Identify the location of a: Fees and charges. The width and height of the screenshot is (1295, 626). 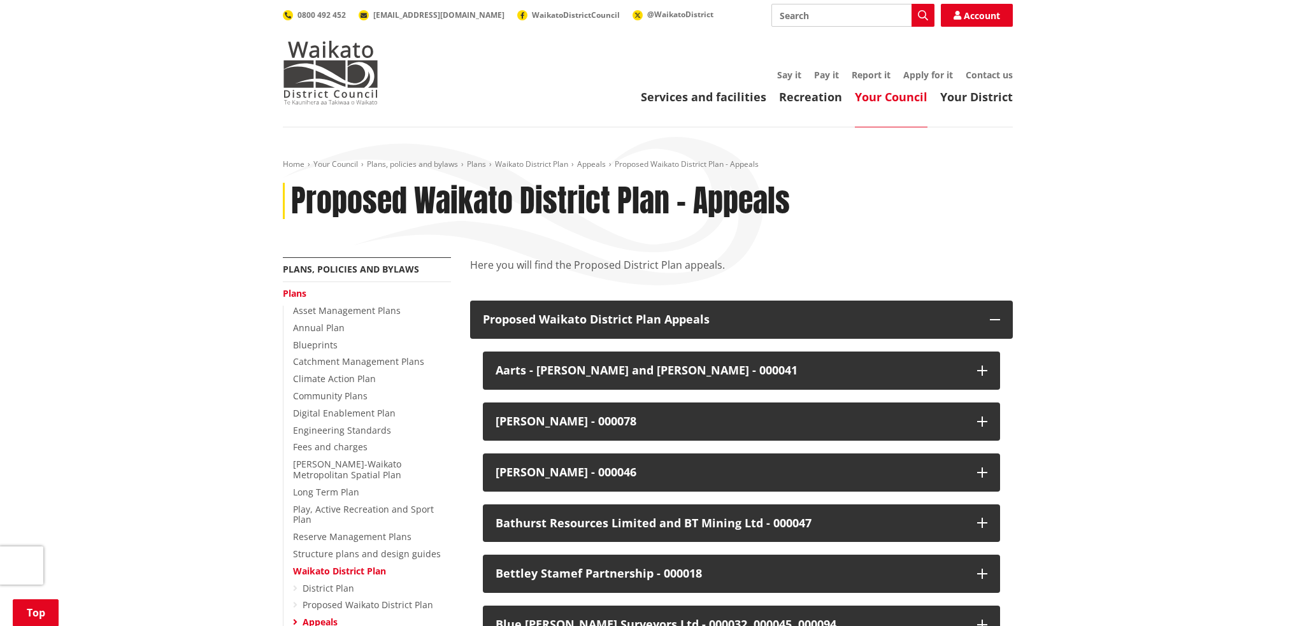
(330, 446).